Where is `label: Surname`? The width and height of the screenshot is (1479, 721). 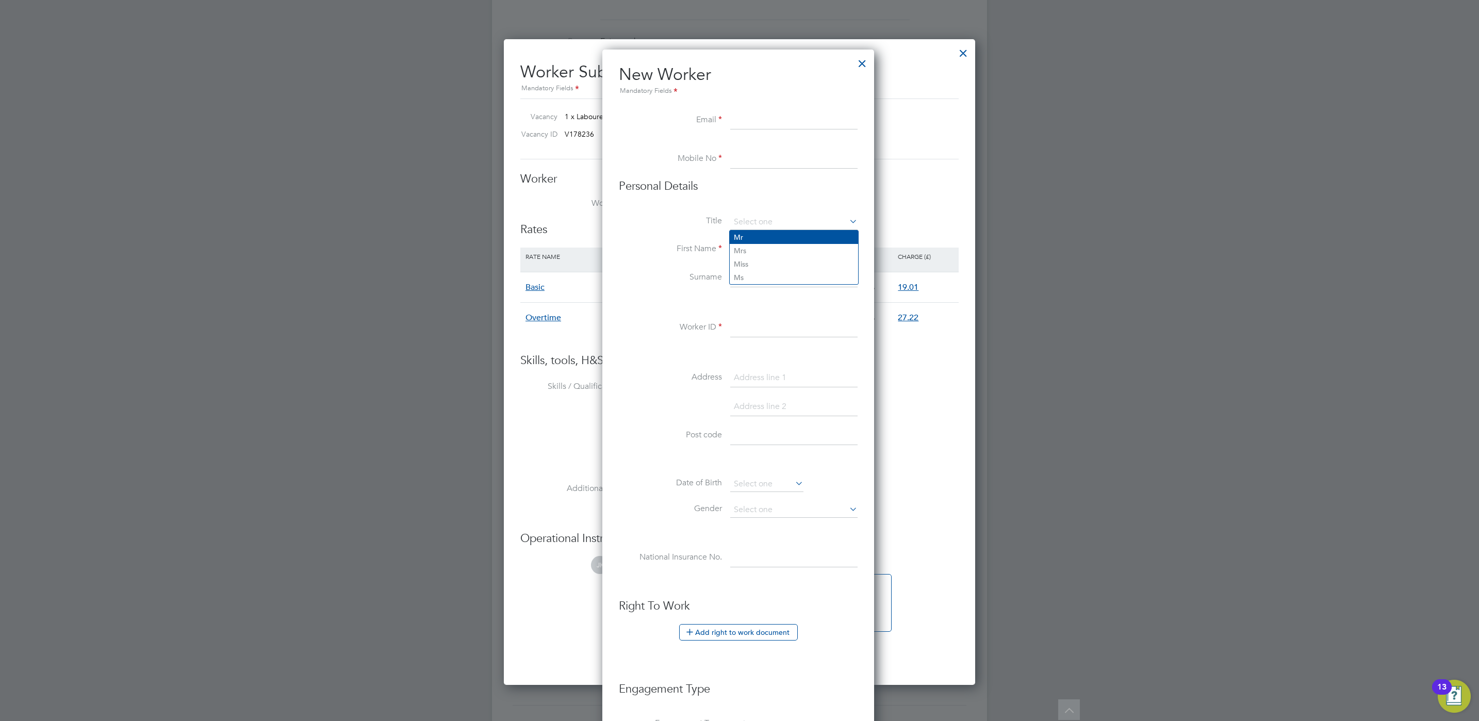 label: Surname is located at coordinates (670, 277).